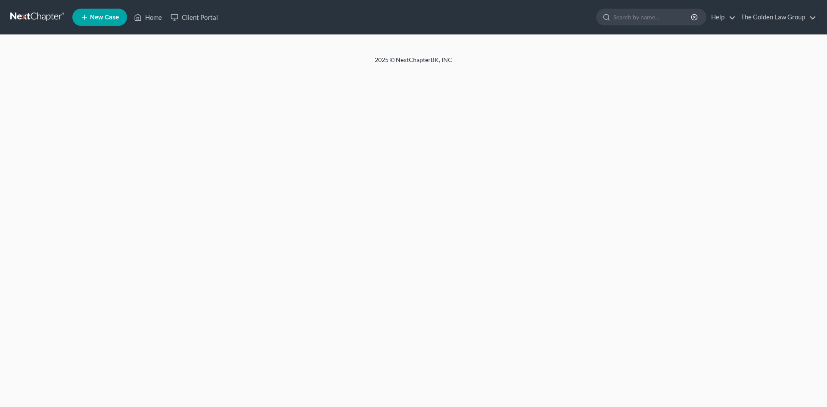 The image size is (827, 407). I want to click on input: Search by name..., so click(652, 17).